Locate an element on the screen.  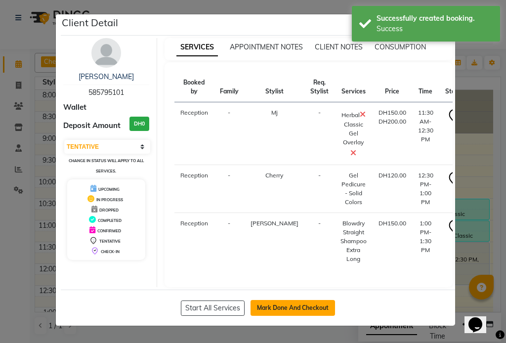
div: DH200.00 is located at coordinates (392, 122).